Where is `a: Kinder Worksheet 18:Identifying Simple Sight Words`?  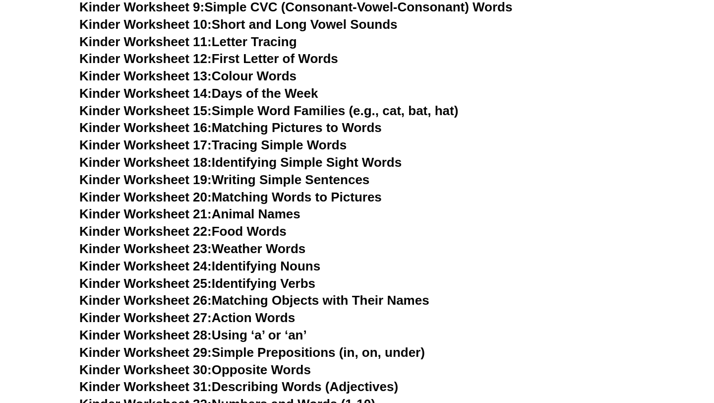 a: Kinder Worksheet 18:Identifying Simple Sight Words is located at coordinates (241, 162).